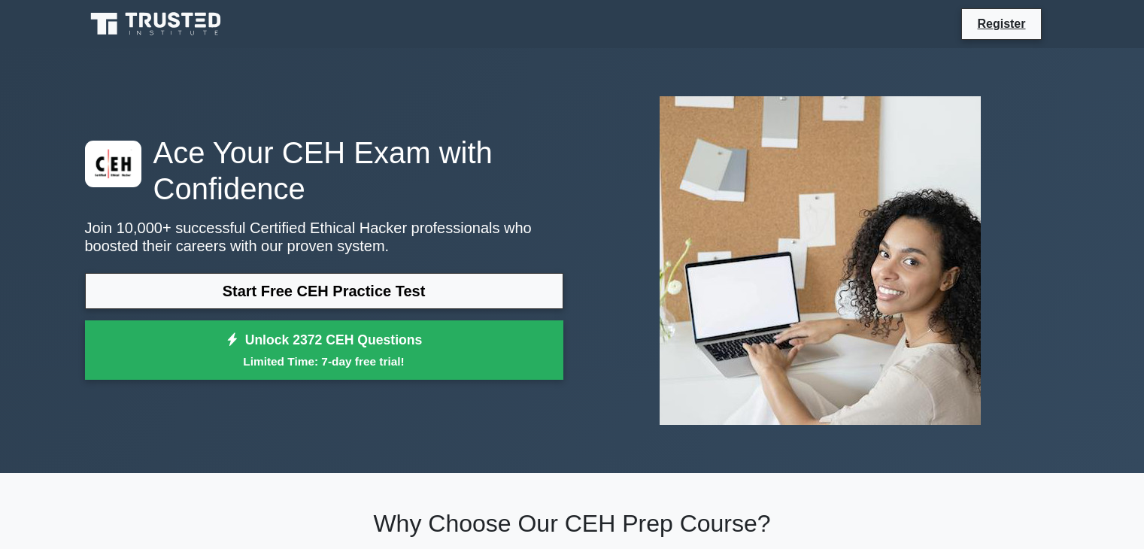 The image size is (1144, 549). I want to click on a: Unlock 2372 CEH QuestionsLimited Time: 7-day free trial!, so click(324, 351).